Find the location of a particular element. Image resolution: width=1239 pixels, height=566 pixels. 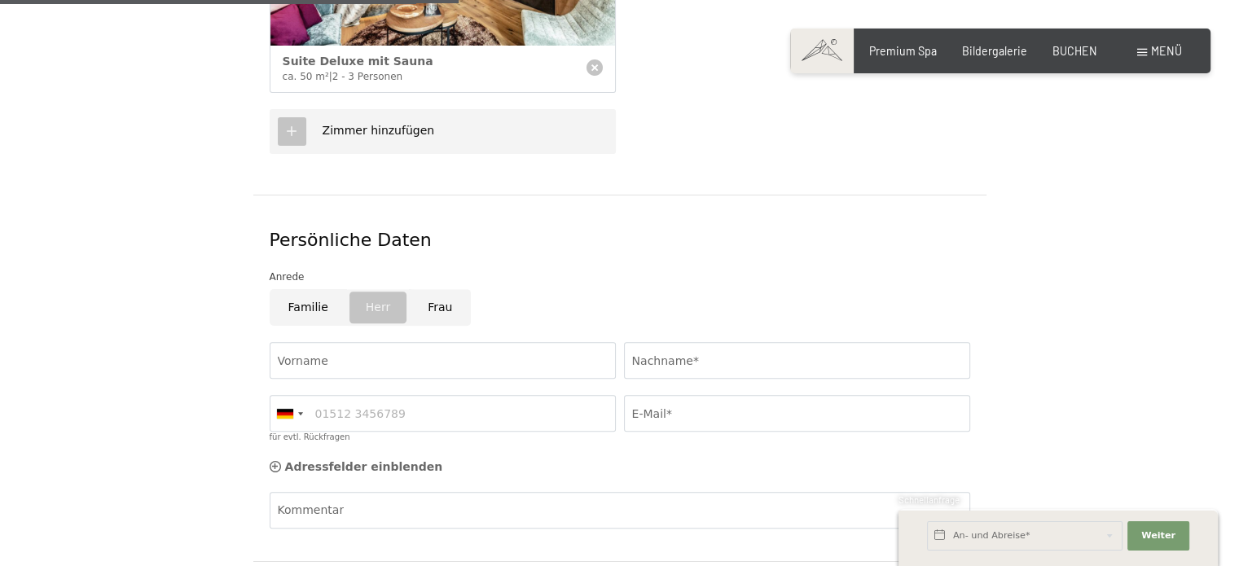

a: Bildergalerie is located at coordinates (995, 51).